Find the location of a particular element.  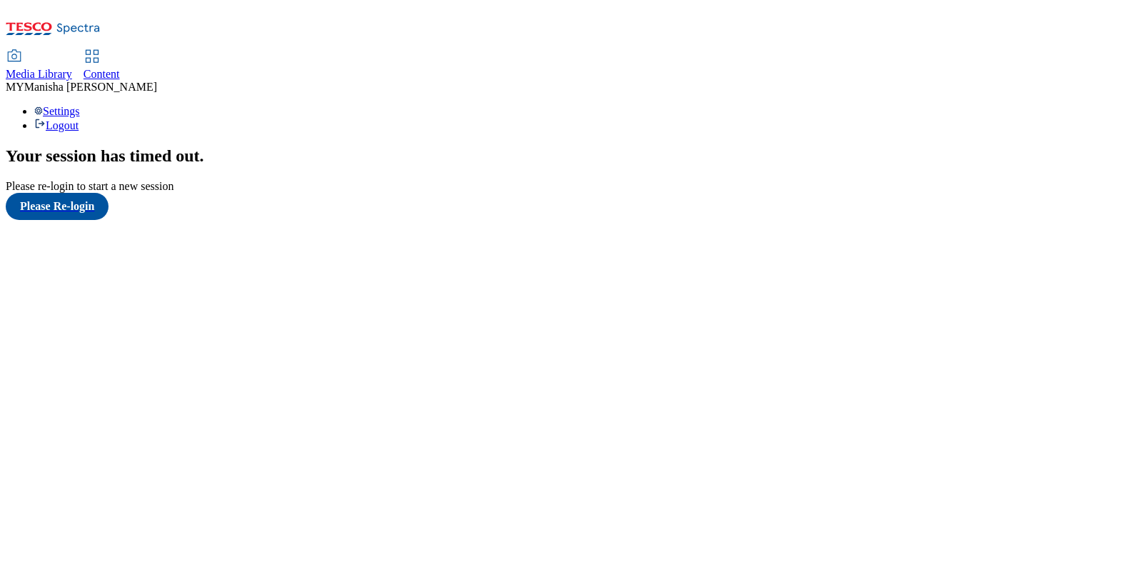

span: MY is located at coordinates (15, 86).